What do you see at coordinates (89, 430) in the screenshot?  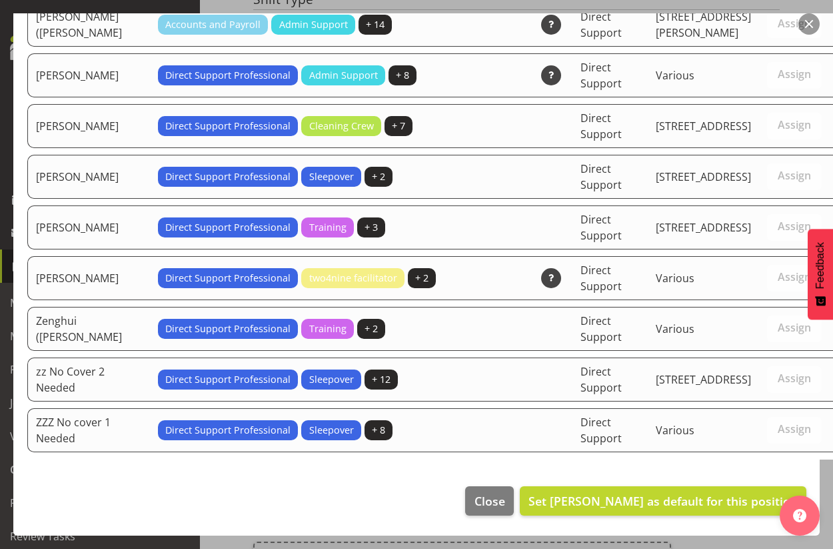 I see `td: ZZZ No cover 1 Needed` at bounding box center [89, 430].